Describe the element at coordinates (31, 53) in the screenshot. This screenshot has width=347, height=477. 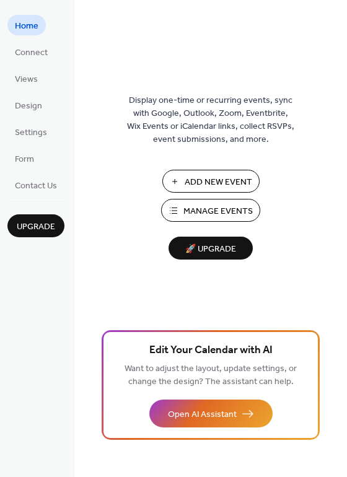
I see `span: Connect` at that location.